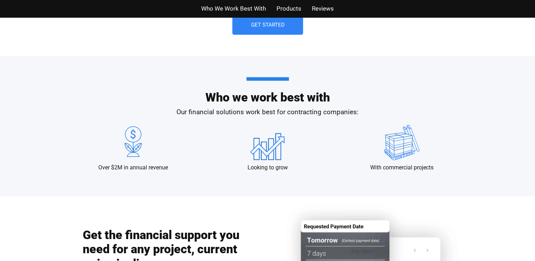 Image resolution: width=535 pixels, height=261 pixels. I want to click on p: Looking to grow, so click(268, 168).